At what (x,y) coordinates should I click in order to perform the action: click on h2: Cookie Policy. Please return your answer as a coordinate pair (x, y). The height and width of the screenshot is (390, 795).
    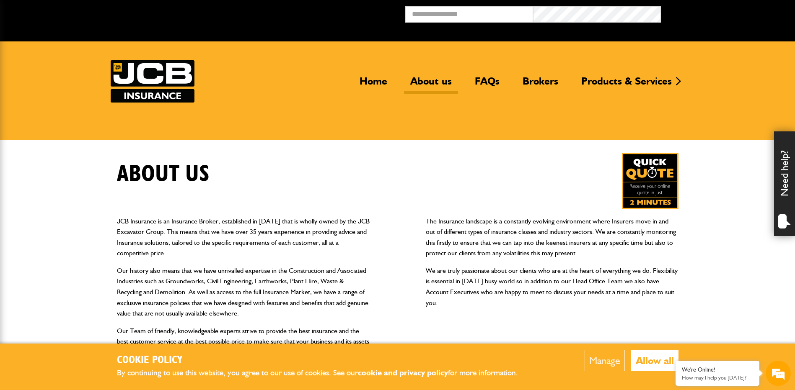
    Looking at the image, I should click on (324, 361).